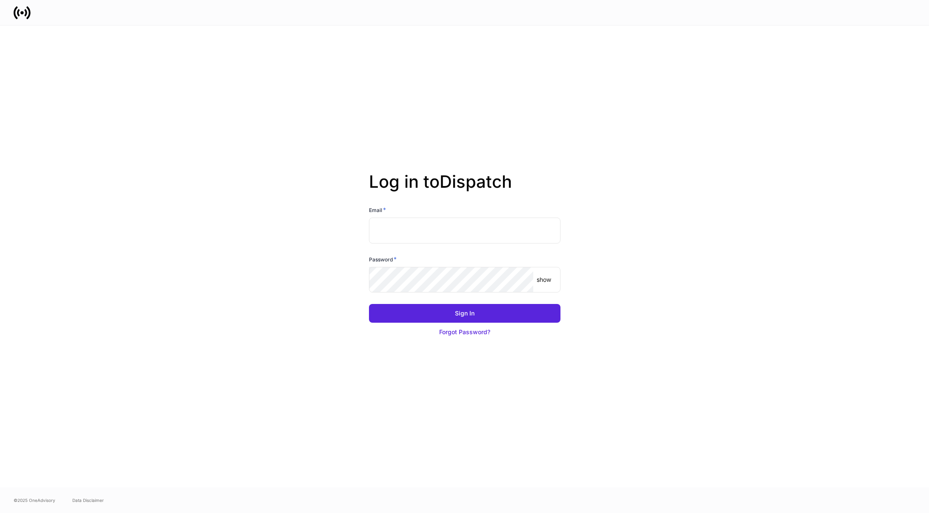 The width and height of the screenshot is (929, 513). I want to click on button: Sign In, so click(465, 313).